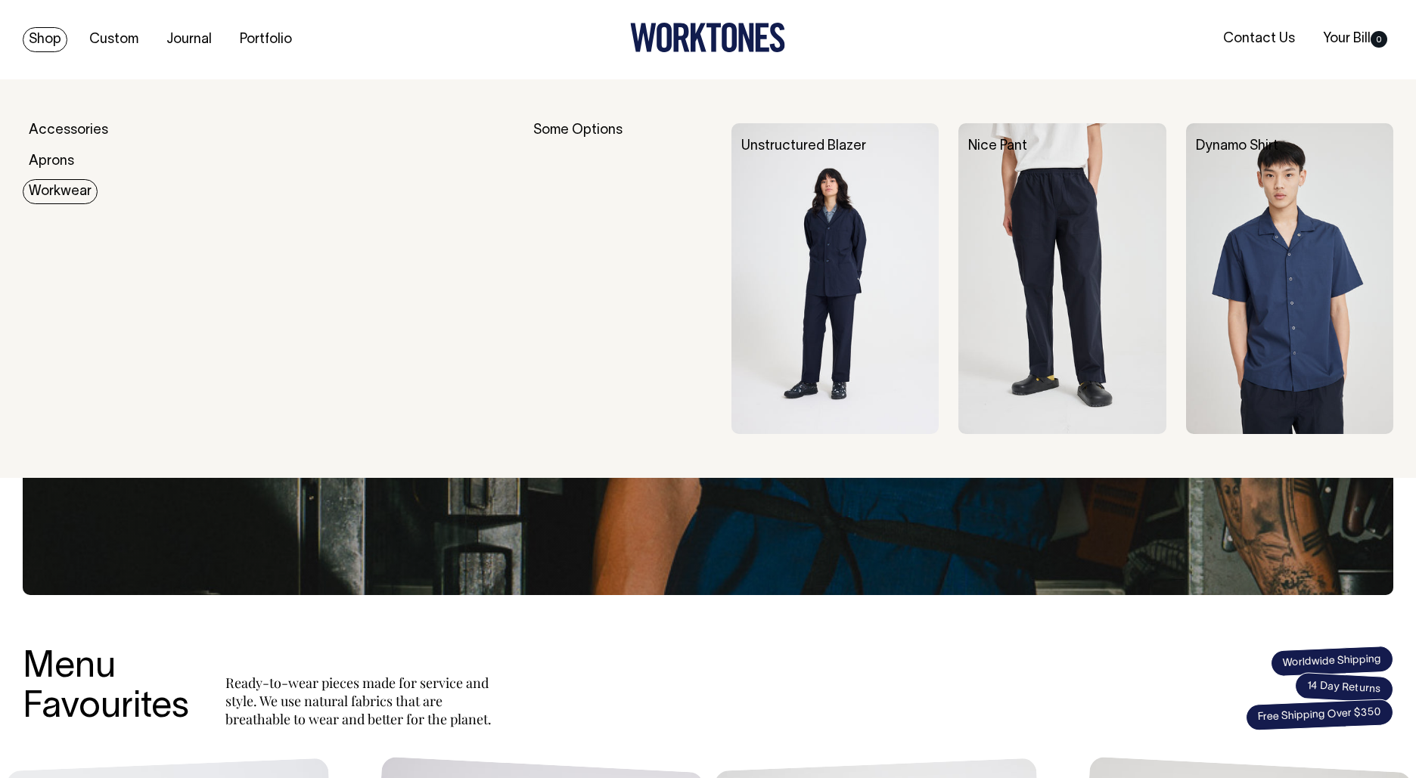 The height and width of the screenshot is (778, 1416). Describe the element at coordinates (622, 279) in the screenshot. I see `div: Some Options` at that location.